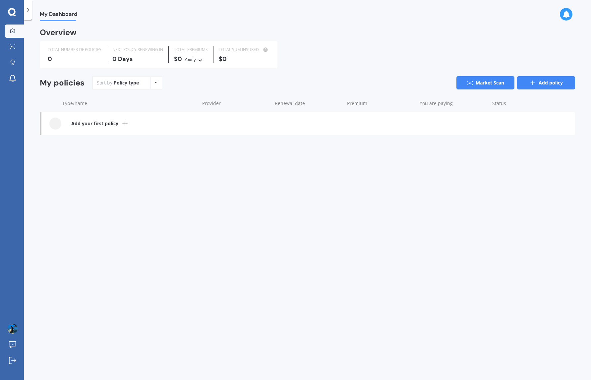  Describe the element at coordinates (75, 50) in the screenshot. I see `div: TOTAL NUMBER OF POLICIES` at that location.